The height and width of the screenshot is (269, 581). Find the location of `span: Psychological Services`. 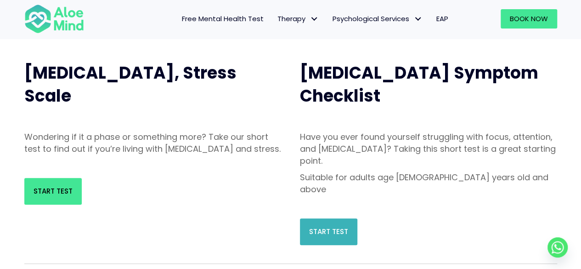

span: Psychological Services is located at coordinates (378, 18).